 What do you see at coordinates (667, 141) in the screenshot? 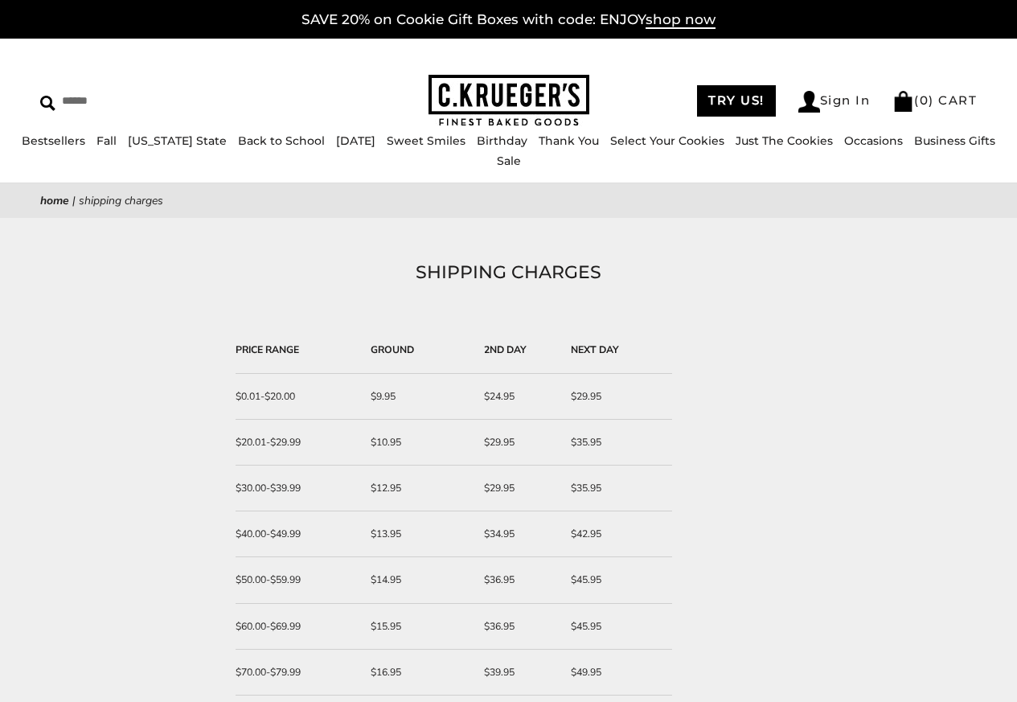
I see `a: Select Your Cookies` at bounding box center [667, 141].